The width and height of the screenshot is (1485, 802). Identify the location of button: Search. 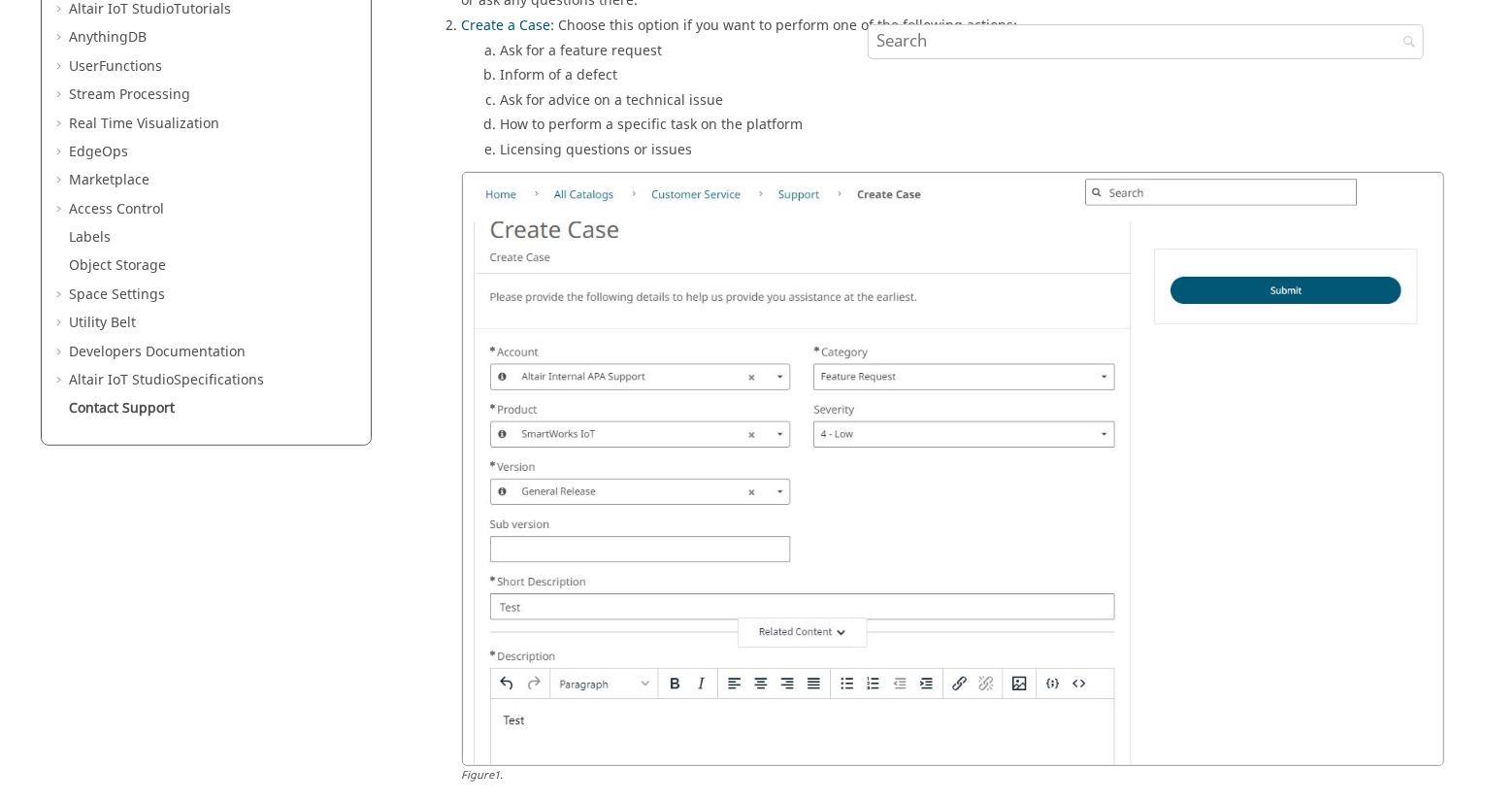
(1405, 43).